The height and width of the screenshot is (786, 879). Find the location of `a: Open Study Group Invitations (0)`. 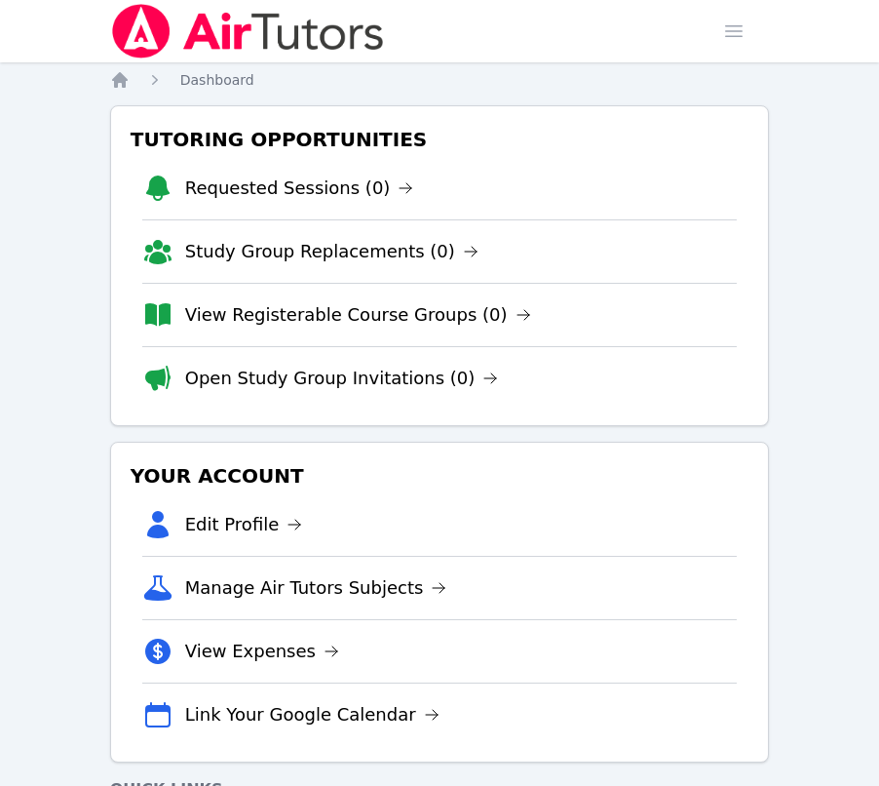

a: Open Study Group Invitations (0) is located at coordinates (342, 378).